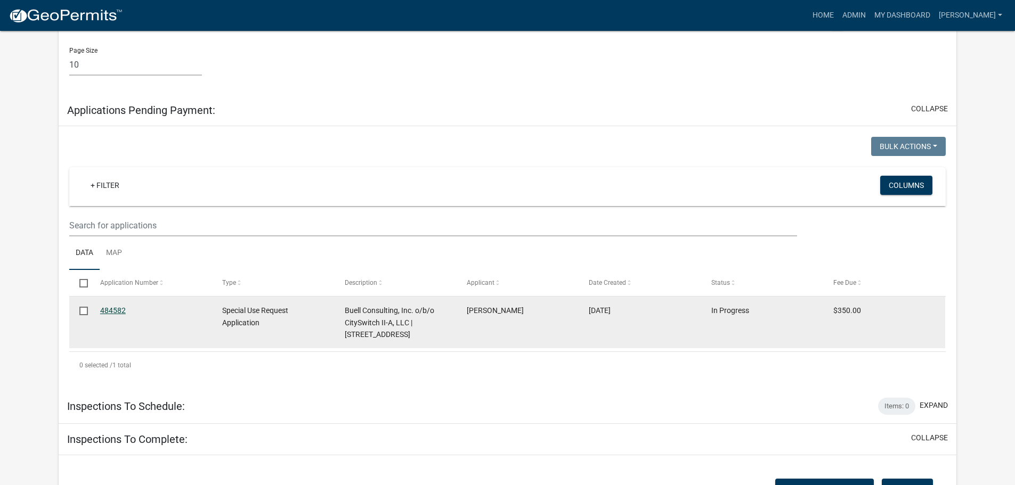 The width and height of the screenshot is (1015, 485). Describe the element at coordinates (909, 147) in the screenshot. I see `button: Bulk Actions` at that location.